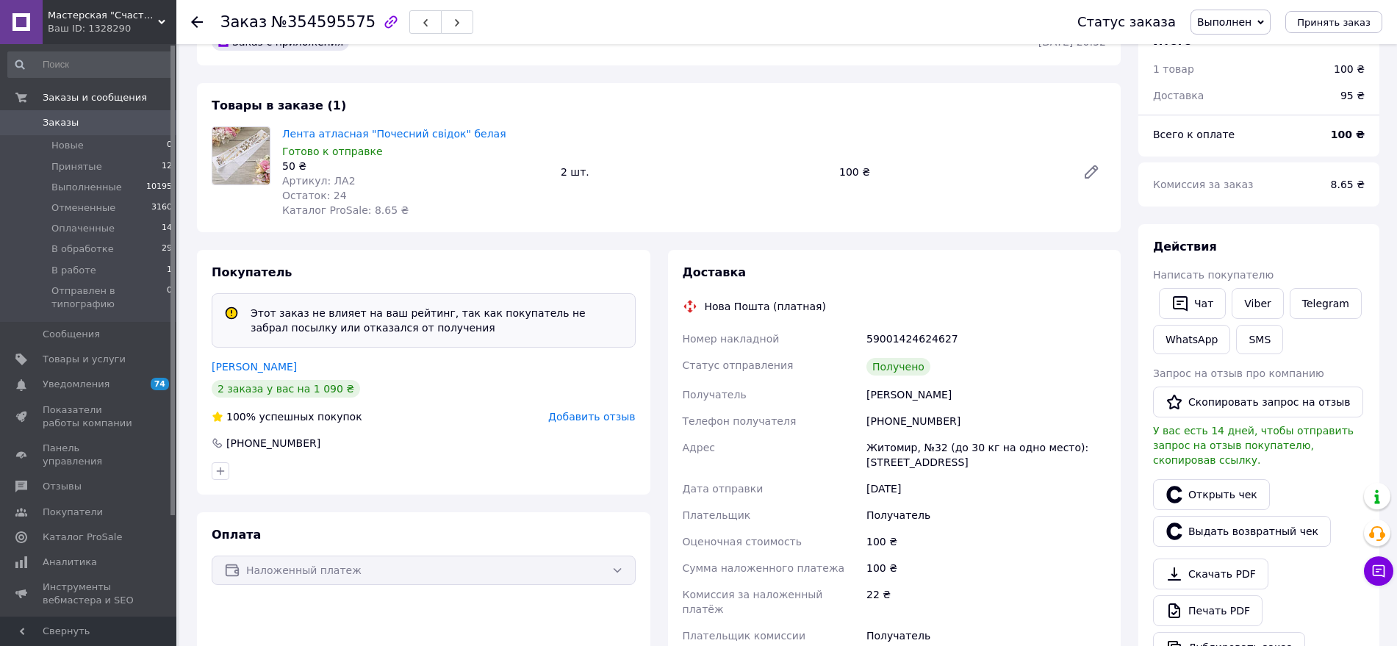 This screenshot has height=646, width=1397. What do you see at coordinates (714, 395) in the screenshot?
I see `span: Получатель` at bounding box center [714, 395].